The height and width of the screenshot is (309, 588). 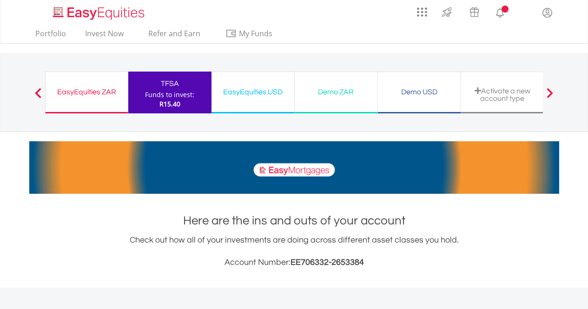 What do you see at coordinates (502, 94) in the screenshot?
I see `div: Activate a new account type` at bounding box center [502, 94].